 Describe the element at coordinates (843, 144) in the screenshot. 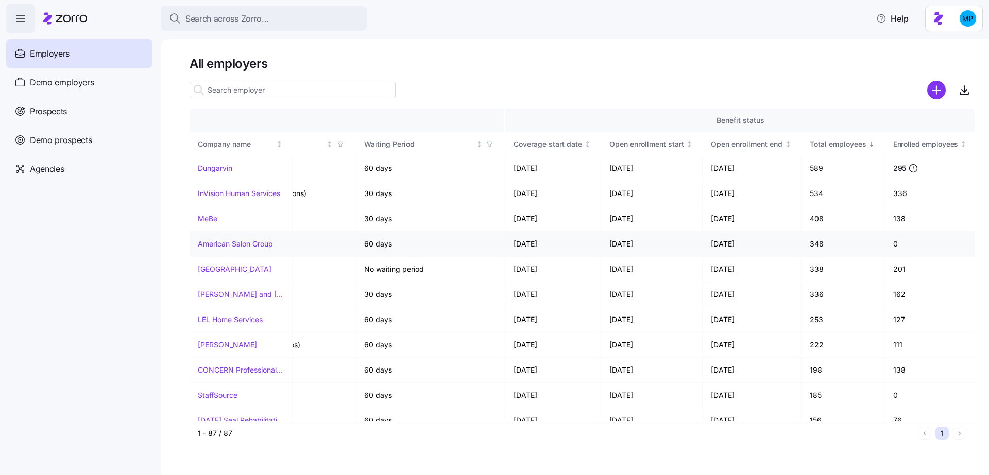

I see `th: Total employeesSorted descending` at that location.